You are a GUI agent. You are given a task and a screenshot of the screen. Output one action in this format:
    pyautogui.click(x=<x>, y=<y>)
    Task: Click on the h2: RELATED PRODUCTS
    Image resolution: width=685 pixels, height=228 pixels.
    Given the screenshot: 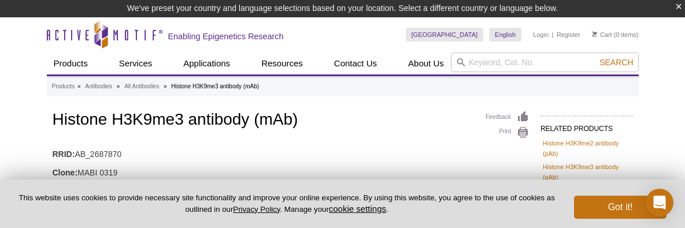 What is the action you would take?
    pyautogui.click(x=587, y=126)
    